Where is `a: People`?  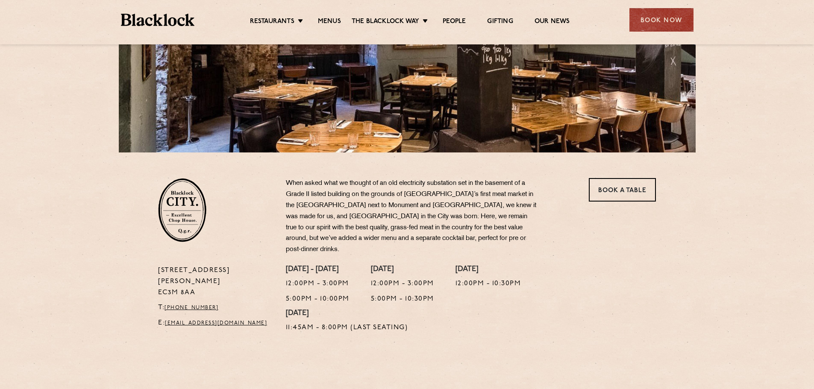
a: People is located at coordinates (454, 22).